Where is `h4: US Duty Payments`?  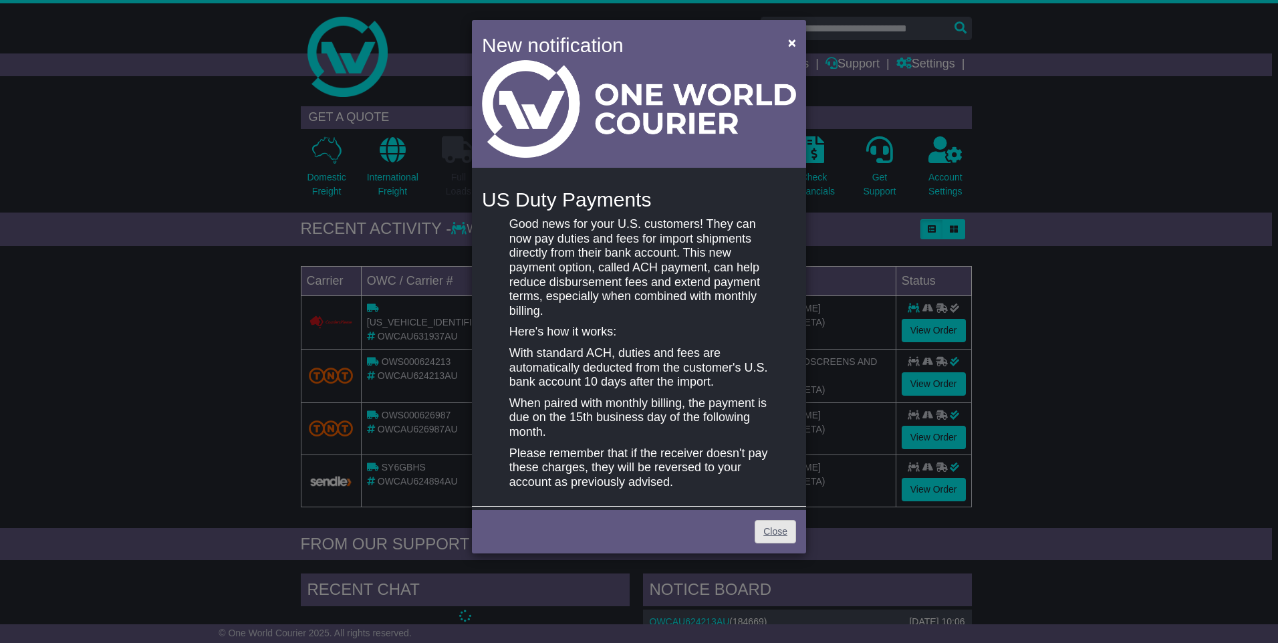 h4: US Duty Payments is located at coordinates (639, 199).